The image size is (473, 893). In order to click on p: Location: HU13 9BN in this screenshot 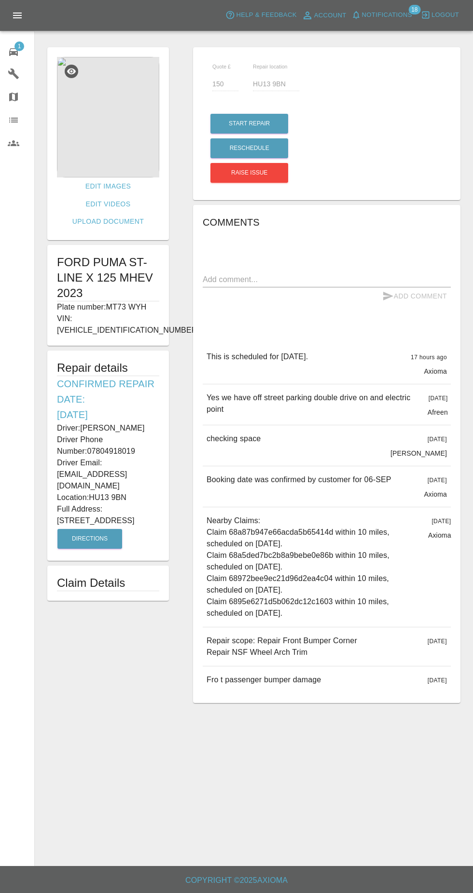, I will do `click(108, 498)`.